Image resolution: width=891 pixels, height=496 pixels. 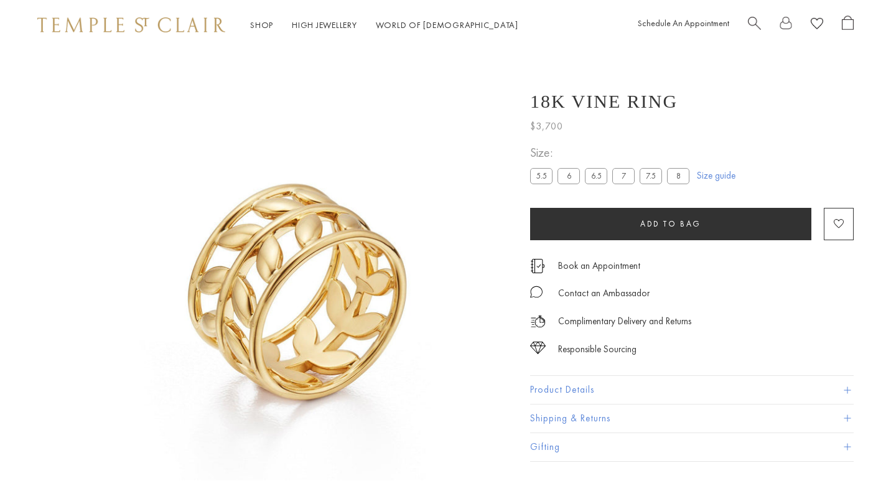 What do you see at coordinates (261, 25) in the screenshot?
I see `a: ShopShop` at bounding box center [261, 25].